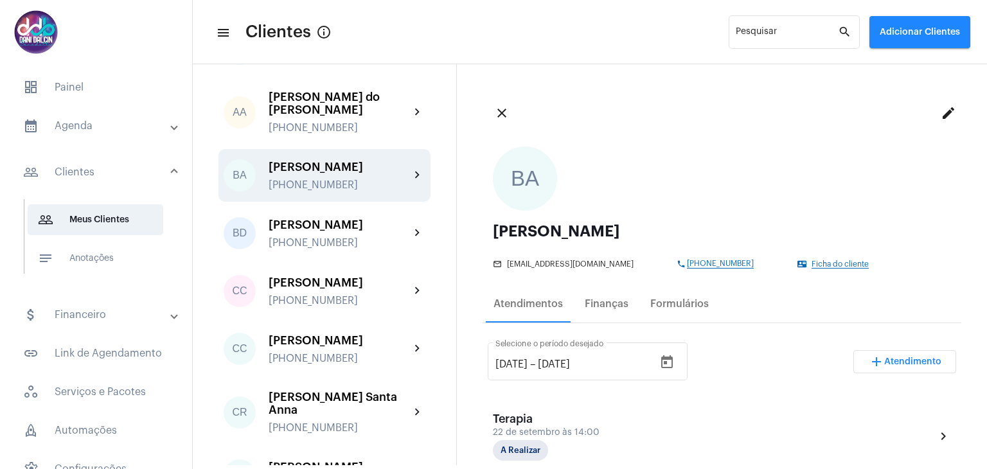 This screenshot has height=469, width=987. What do you see at coordinates (679, 304) in the screenshot?
I see `div: Formulários` at bounding box center [679, 304].